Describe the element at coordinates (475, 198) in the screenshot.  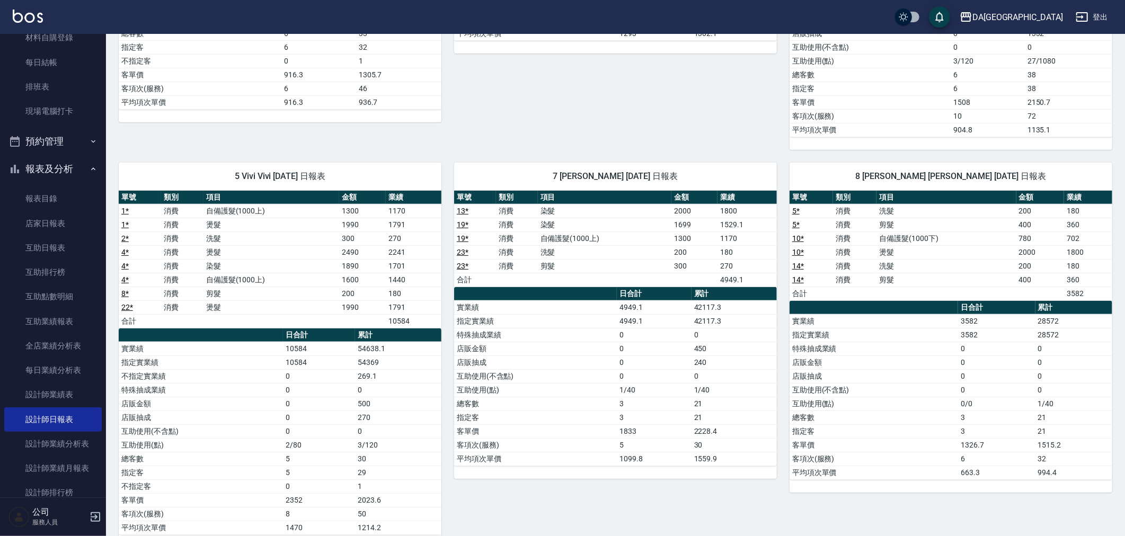
I see `th: 單號` at that location.